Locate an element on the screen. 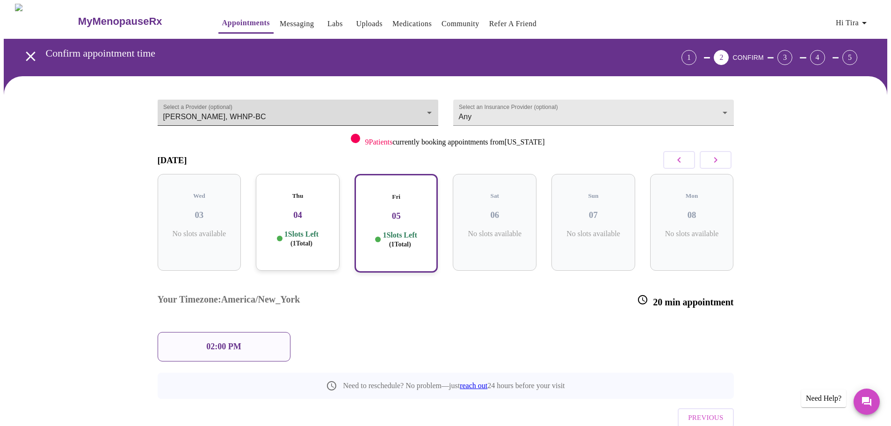 The height and width of the screenshot is (426, 891). span: Previous is located at coordinates (706, 418).